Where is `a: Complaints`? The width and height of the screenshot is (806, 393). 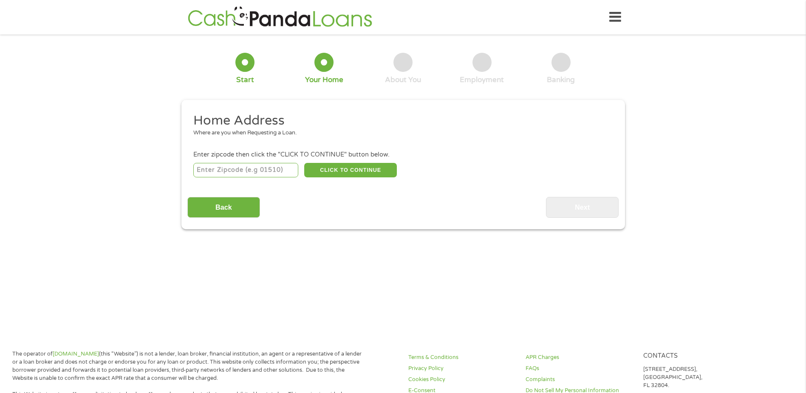
a: Complaints is located at coordinates (579, 379).